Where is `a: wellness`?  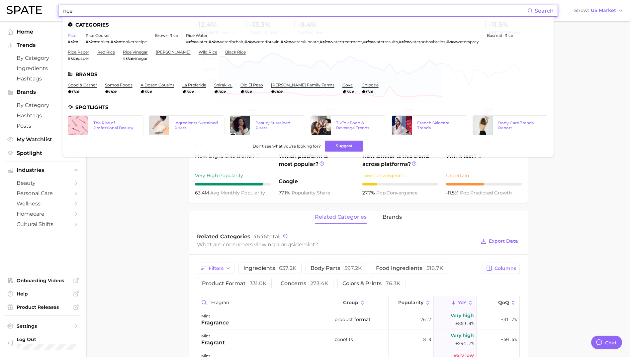
a: wellness is located at coordinates (43, 203).